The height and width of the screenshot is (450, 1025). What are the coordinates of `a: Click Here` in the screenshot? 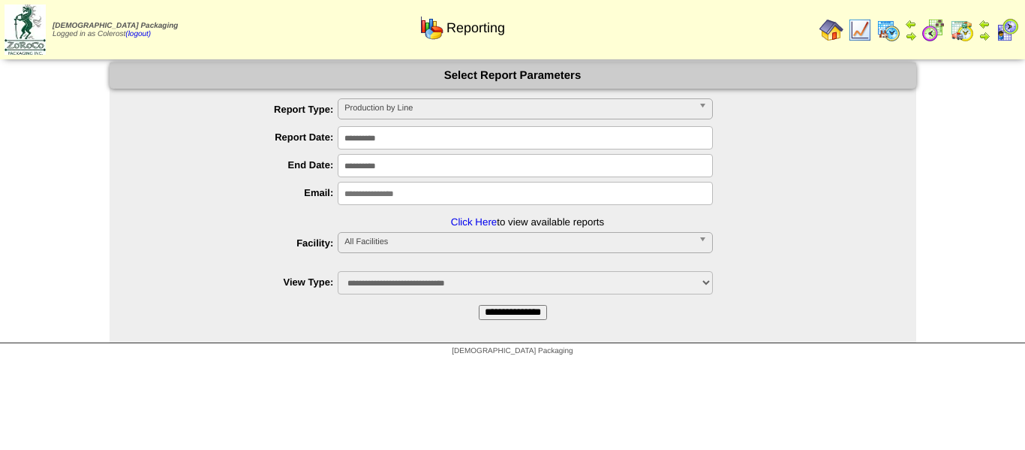 It's located at (474, 221).